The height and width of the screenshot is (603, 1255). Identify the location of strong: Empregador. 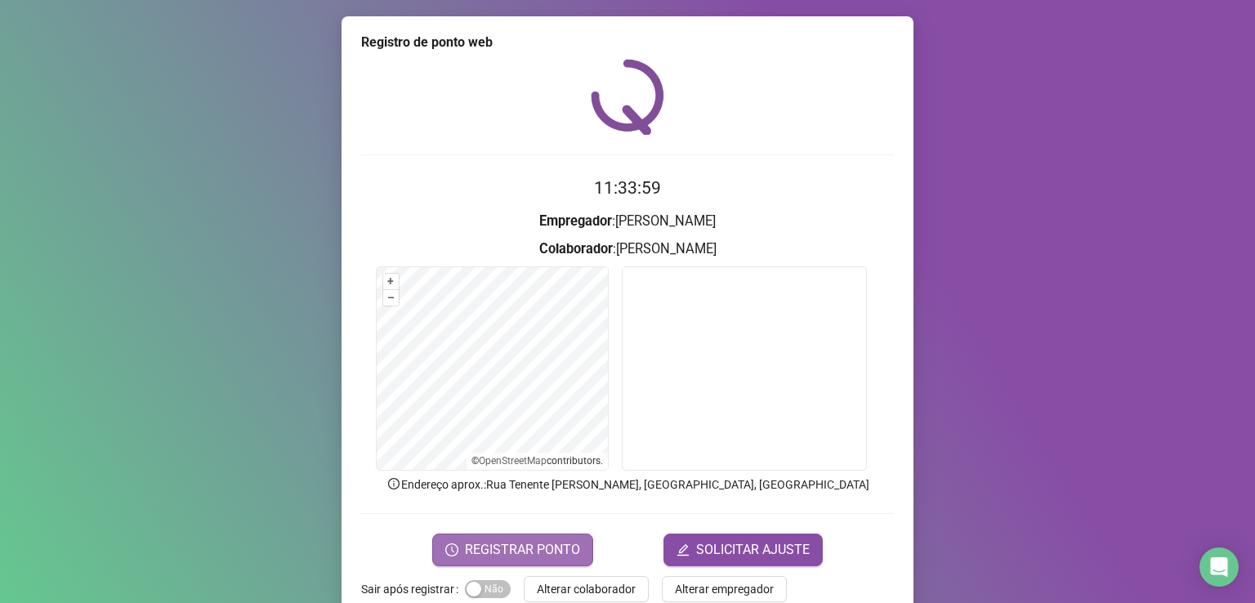
(575, 221).